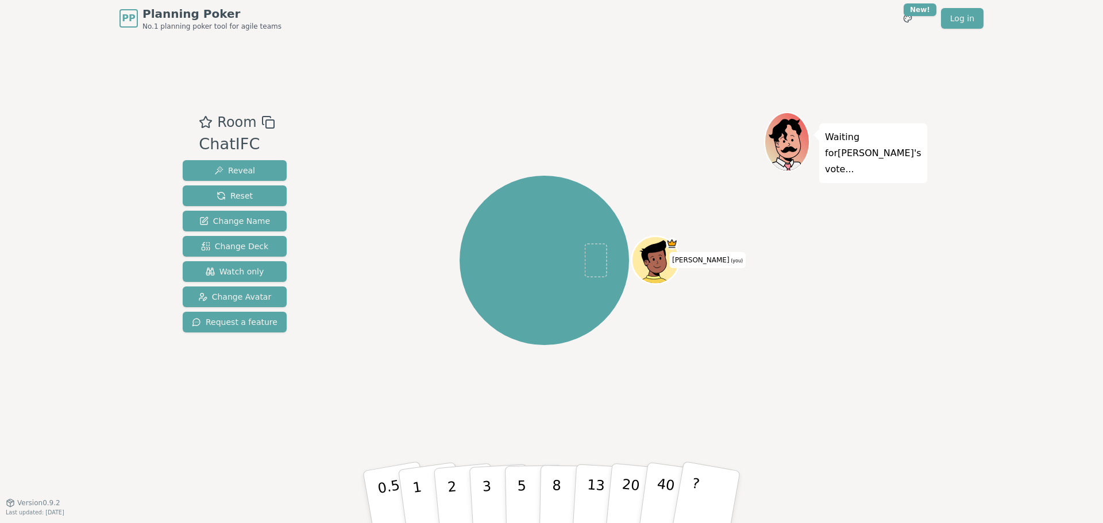 Image resolution: width=1103 pixels, height=523 pixels. What do you see at coordinates (655, 260) in the screenshot?
I see `button: Click to change your avatar` at bounding box center [655, 260].